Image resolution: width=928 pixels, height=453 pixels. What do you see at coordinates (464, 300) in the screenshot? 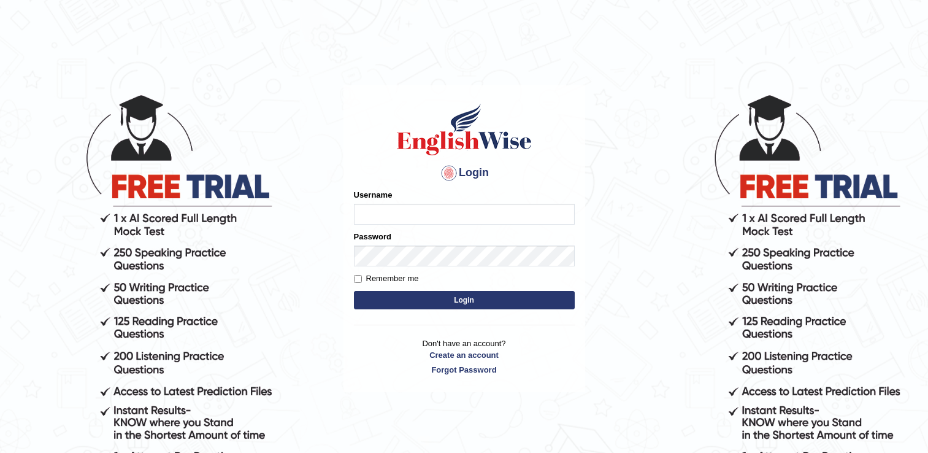
I see `button: Login` at bounding box center [464, 300].